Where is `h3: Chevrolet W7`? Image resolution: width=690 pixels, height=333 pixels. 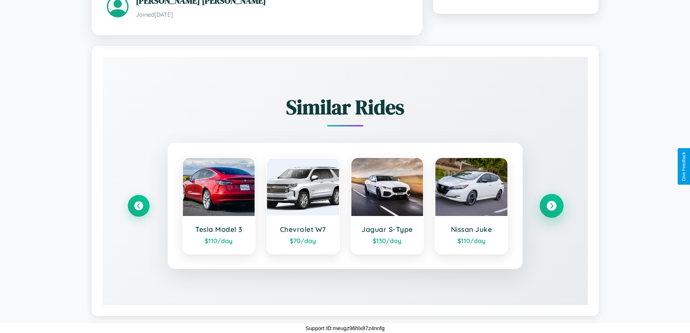
h3: Chevrolet W7 is located at coordinates (303, 229).